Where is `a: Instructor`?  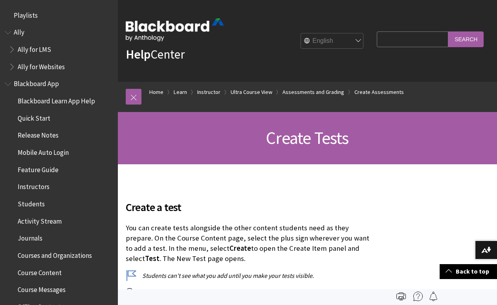
a: Instructor is located at coordinates (209, 92).